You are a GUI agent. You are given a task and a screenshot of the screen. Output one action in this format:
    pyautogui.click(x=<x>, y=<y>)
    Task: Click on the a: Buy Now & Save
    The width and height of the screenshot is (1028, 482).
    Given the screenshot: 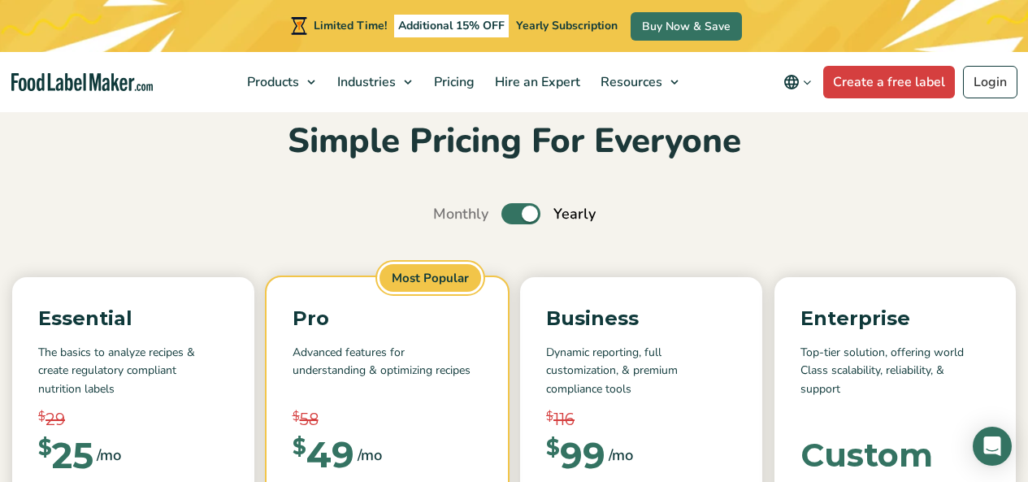 What is the action you would take?
    pyautogui.click(x=686, y=26)
    